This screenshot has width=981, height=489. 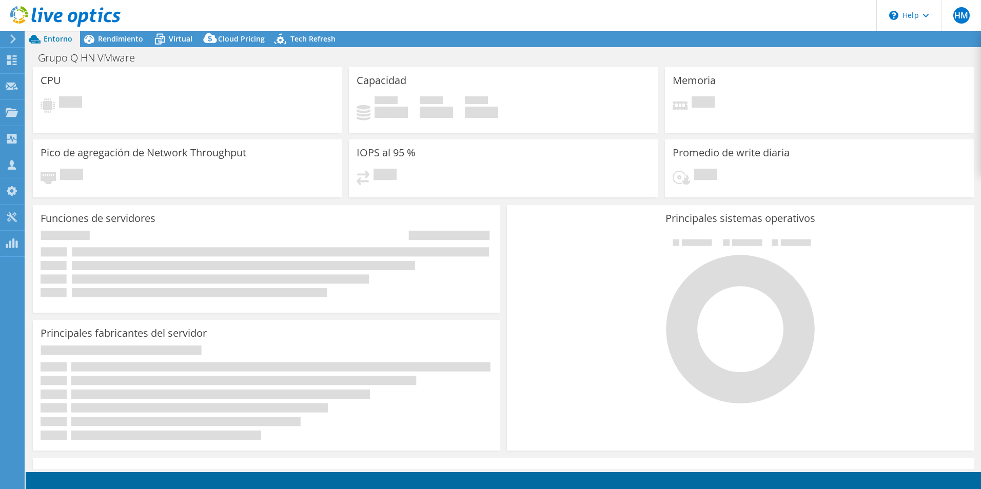 What do you see at coordinates (121, 38) in the screenshot?
I see `span: Rendimiento` at bounding box center [121, 38].